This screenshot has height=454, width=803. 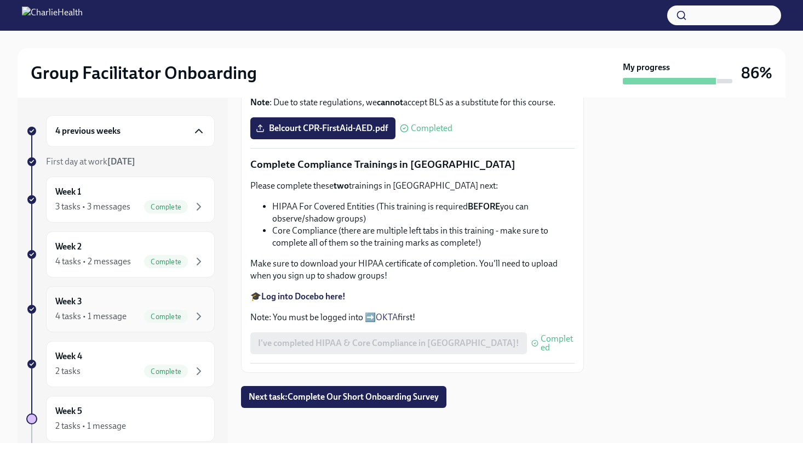 I want to click on a: Week 42 tasksComplete, so click(x=121, y=364).